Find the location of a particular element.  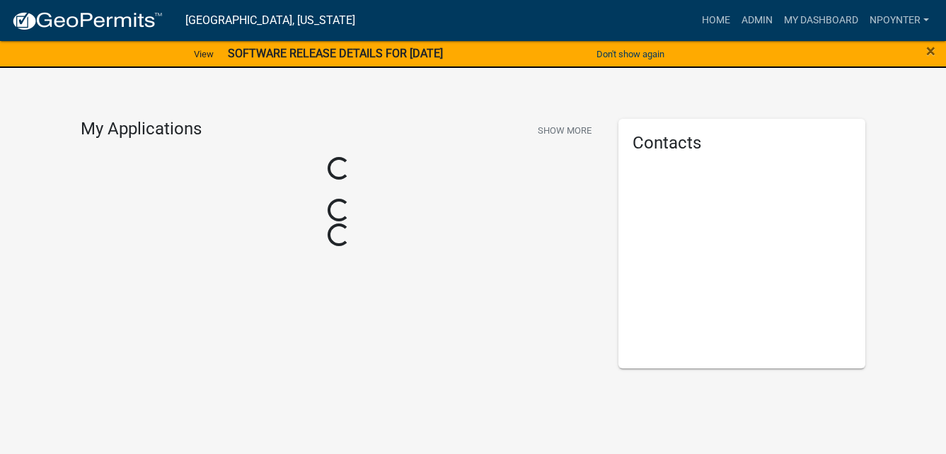

a: My Dashboard is located at coordinates (821, 21).